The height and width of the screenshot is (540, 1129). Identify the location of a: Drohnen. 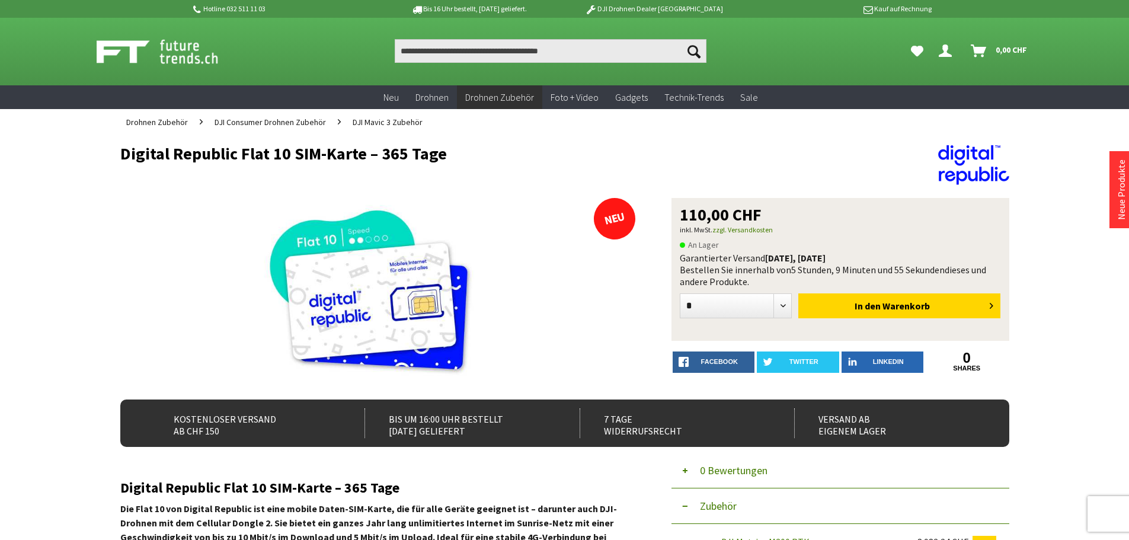
(432, 97).